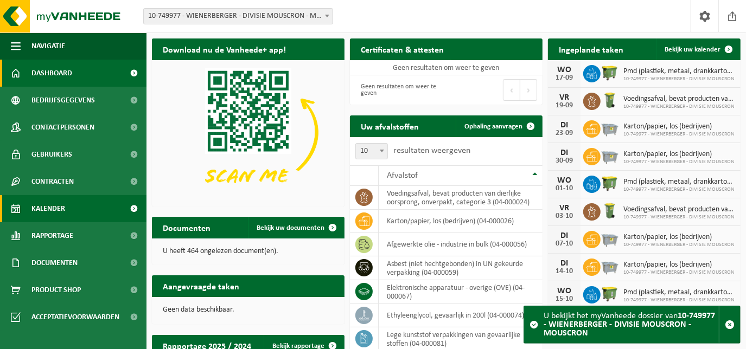 The image size is (746, 349). Describe the element at coordinates (75, 317) in the screenshot. I see `span: Acceptatievoorwaarden` at that location.